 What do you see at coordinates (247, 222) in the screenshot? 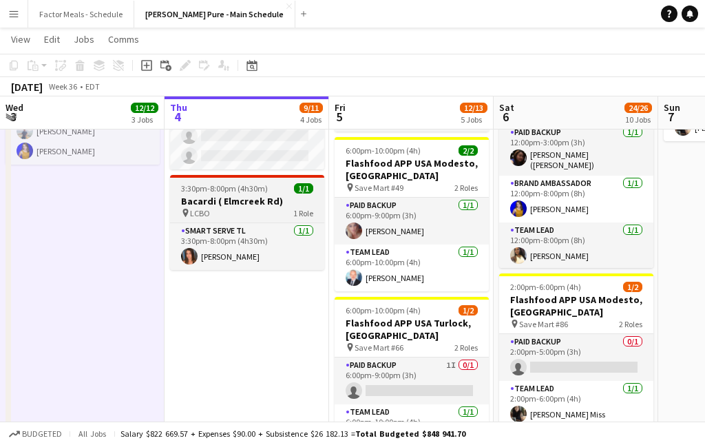
I see `app-job-card: 3:30pm-8:00pm (4h30m)1/1Bacardi ( Elmcreek Rd) LCBO1 RoleSmart Serve TL1/13:30pm-8:00pm (4h30m)[P...` at bounding box center [247, 222].